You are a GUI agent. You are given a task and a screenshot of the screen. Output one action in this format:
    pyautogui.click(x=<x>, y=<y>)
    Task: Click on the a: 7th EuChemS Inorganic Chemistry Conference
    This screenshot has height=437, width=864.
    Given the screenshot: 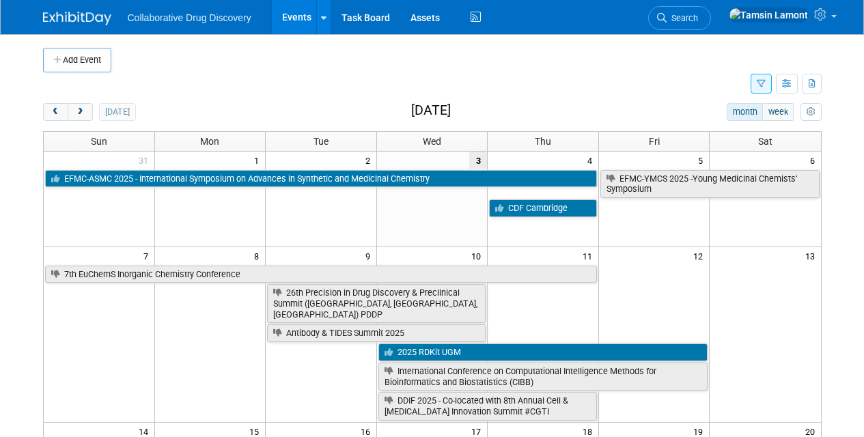 What is the action you would take?
    pyautogui.click(x=321, y=275)
    